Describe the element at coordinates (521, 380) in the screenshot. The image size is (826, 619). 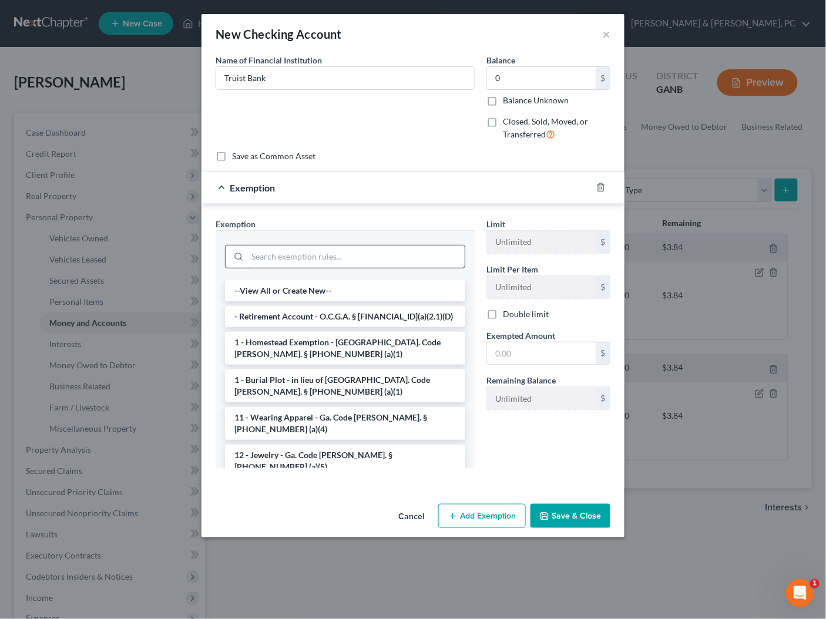
I see `label: Remaining Balance` at that location.